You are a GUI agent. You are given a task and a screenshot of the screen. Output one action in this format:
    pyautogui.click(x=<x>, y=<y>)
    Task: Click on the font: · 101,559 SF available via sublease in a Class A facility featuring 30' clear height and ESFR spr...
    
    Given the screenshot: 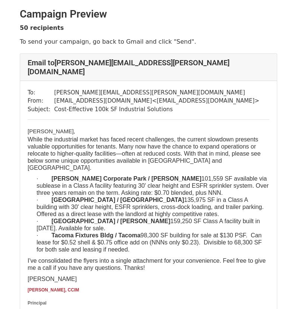 What is the action you would take?
    pyautogui.click(x=152, y=185)
    